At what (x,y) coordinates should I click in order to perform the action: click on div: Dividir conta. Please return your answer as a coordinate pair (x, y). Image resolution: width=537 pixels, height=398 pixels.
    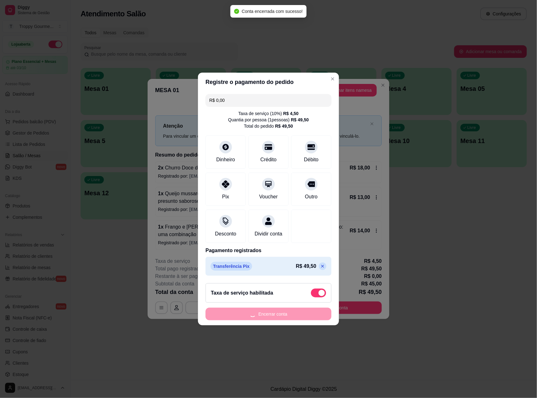
    Looking at the image, I should click on (268, 234).